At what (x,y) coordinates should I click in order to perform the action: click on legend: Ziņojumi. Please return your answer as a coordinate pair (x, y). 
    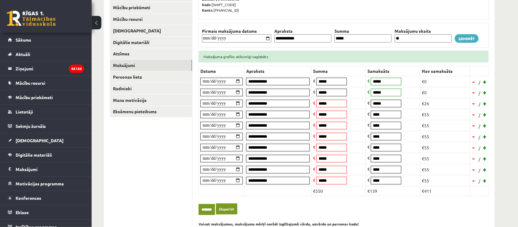
    Looking at the image, I should click on (50, 68).